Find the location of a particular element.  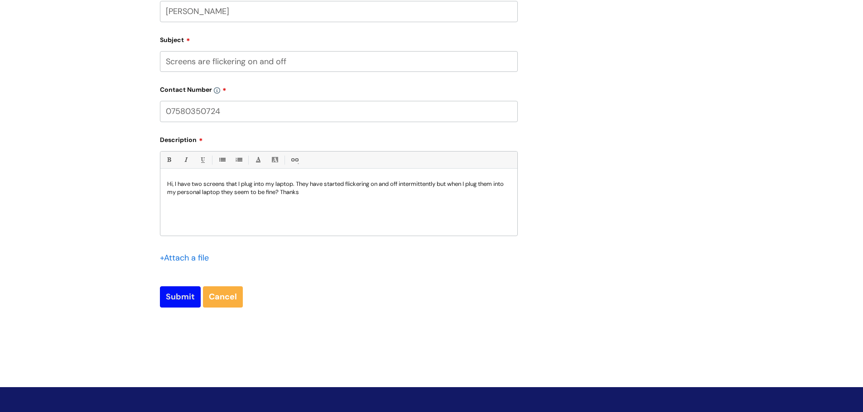

a: Underline(Ctrl-U) is located at coordinates (202, 160).